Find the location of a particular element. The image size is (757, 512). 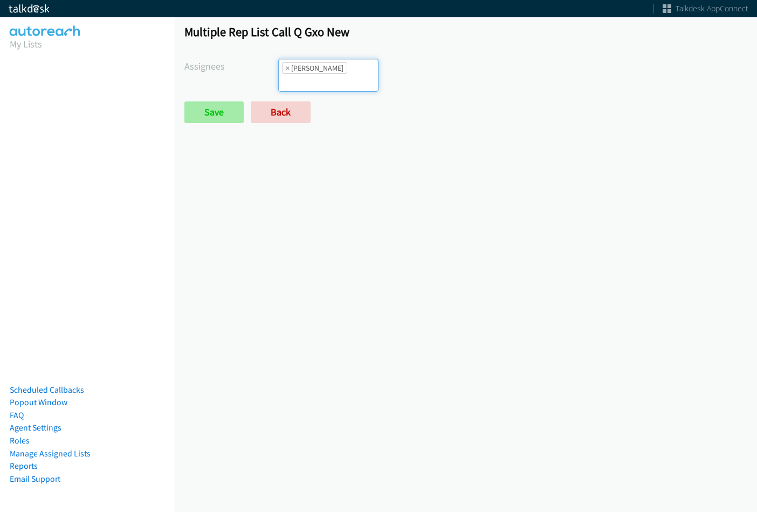

input: Save is located at coordinates (214, 112).